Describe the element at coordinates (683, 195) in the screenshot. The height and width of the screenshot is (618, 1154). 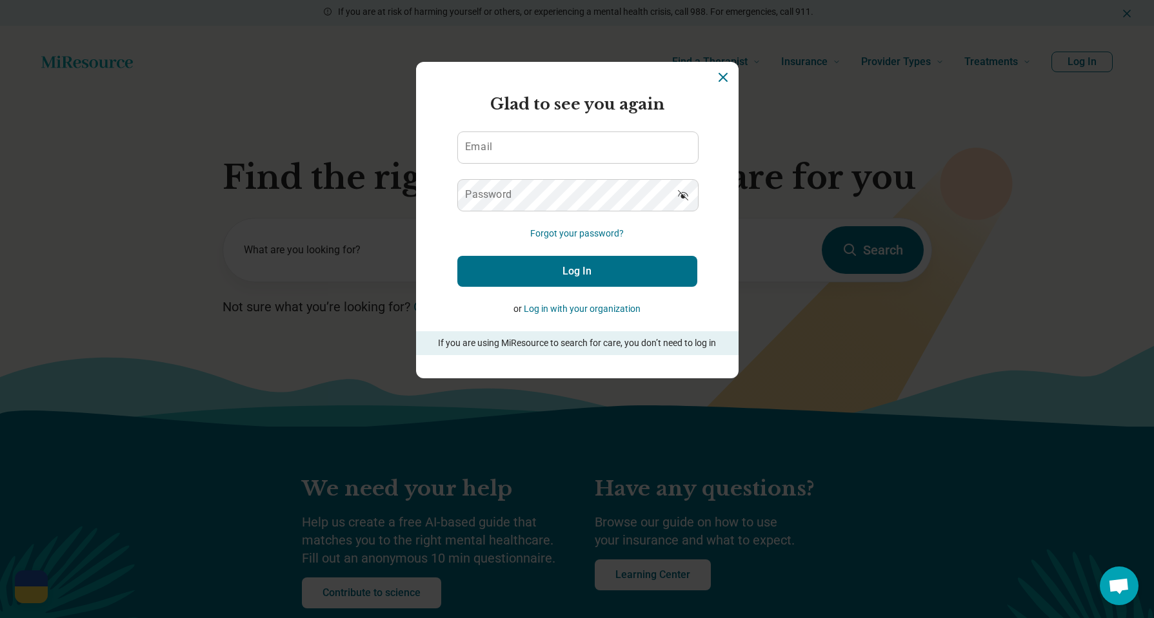
I see `button: Show password` at that location.